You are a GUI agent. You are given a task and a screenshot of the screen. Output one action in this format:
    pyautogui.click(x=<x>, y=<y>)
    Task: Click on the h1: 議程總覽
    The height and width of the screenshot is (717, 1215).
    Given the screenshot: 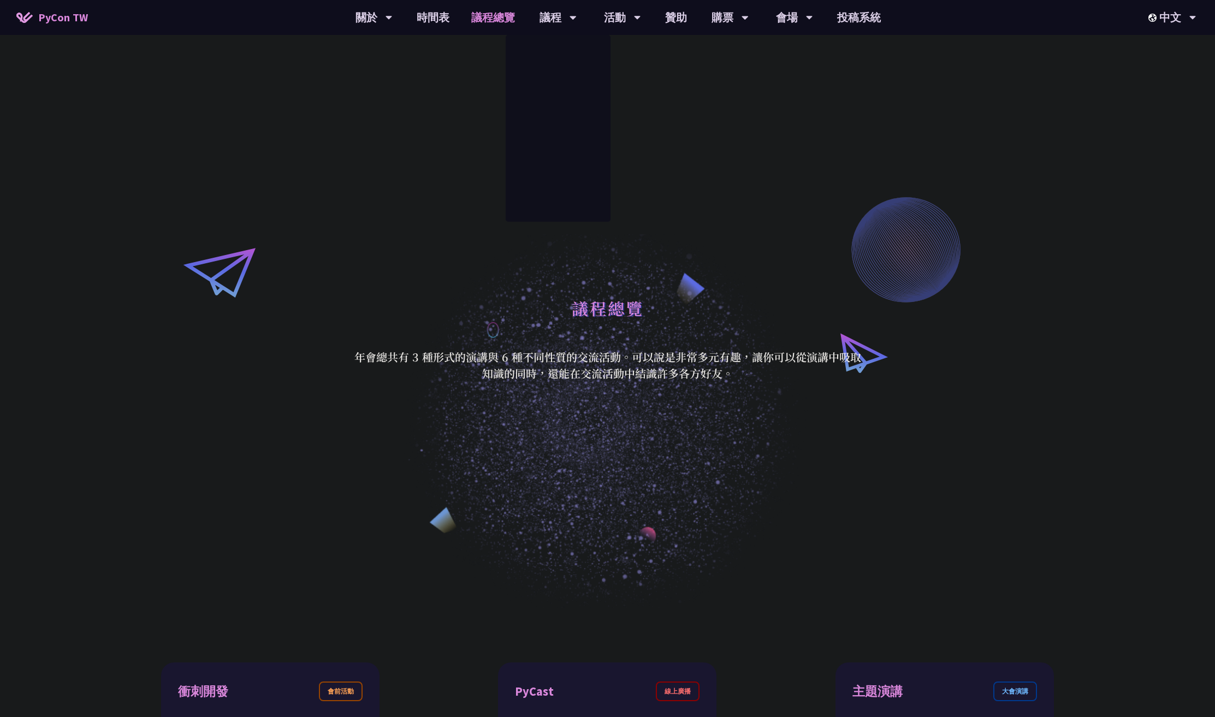 What is the action you would take?
    pyautogui.click(x=608, y=308)
    